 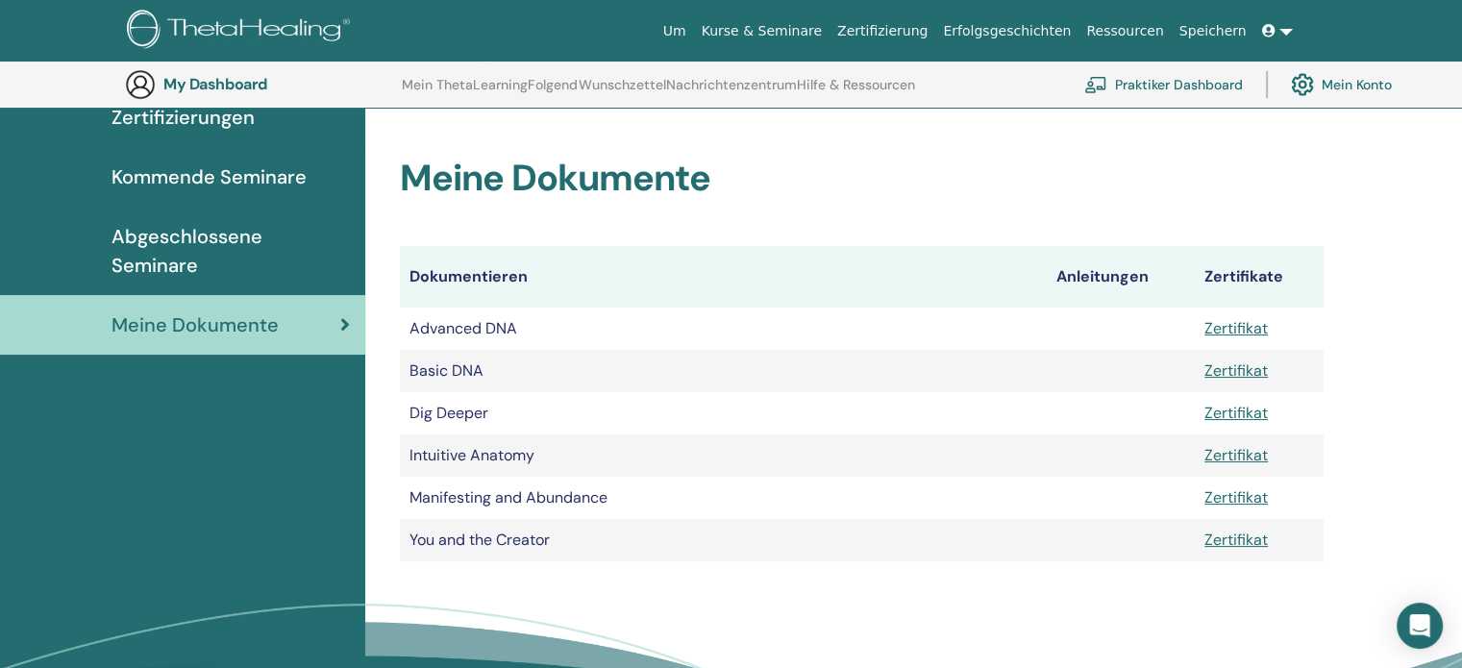 What do you see at coordinates (1259, 277) in the screenshot?
I see `th: Zertifikate` at bounding box center [1259, 277].